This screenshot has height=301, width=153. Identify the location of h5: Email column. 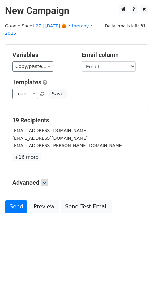
(111, 55).